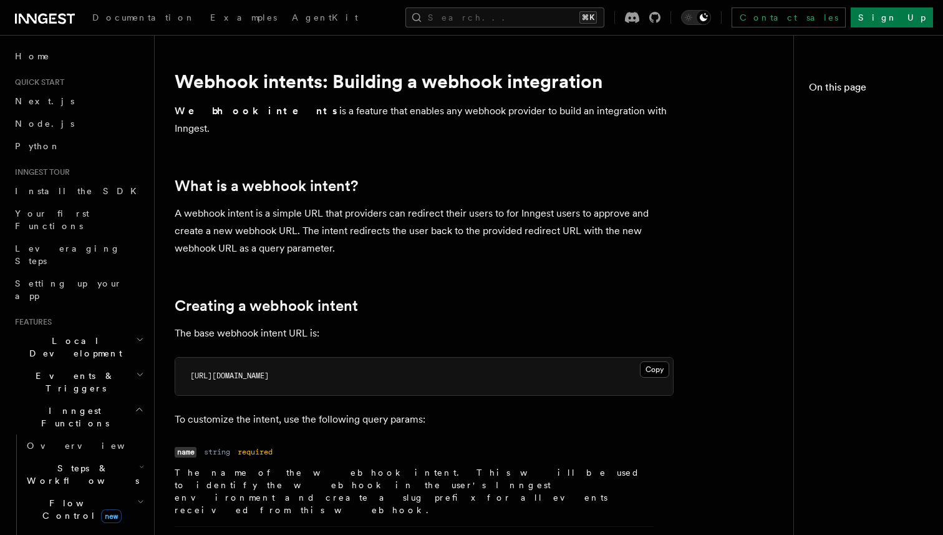 The image size is (943, 535). What do you see at coordinates (217, 452) in the screenshot?
I see `dd: string` at bounding box center [217, 452].